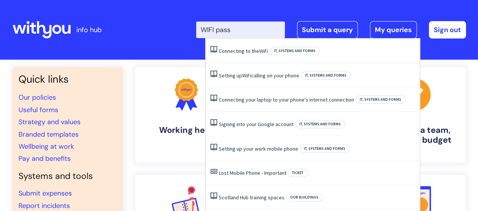 The image size is (478, 211). Describe the element at coordinates (89, 30) in the screenshot. I see `p: info hub` at that location.